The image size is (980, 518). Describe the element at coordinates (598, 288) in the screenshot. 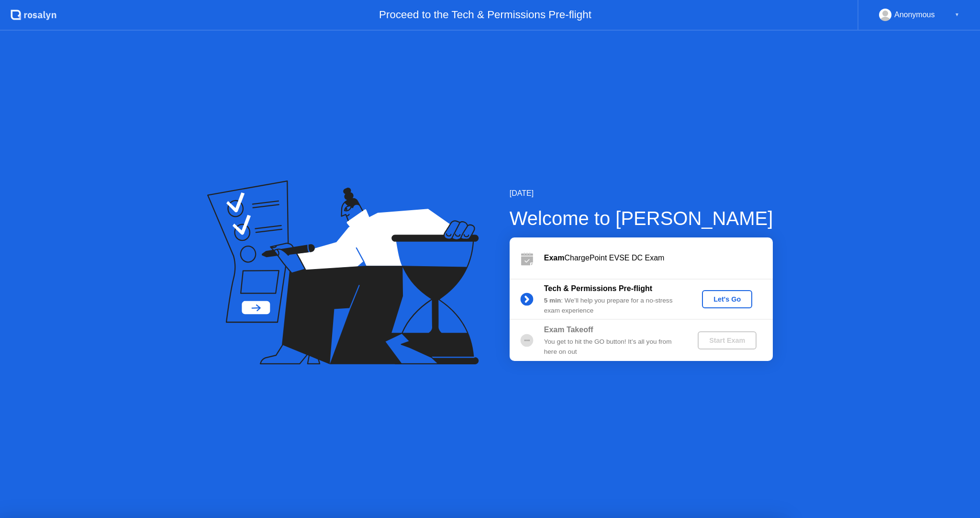

I see `b: Tech & Permissions Pre-flight` at that location.